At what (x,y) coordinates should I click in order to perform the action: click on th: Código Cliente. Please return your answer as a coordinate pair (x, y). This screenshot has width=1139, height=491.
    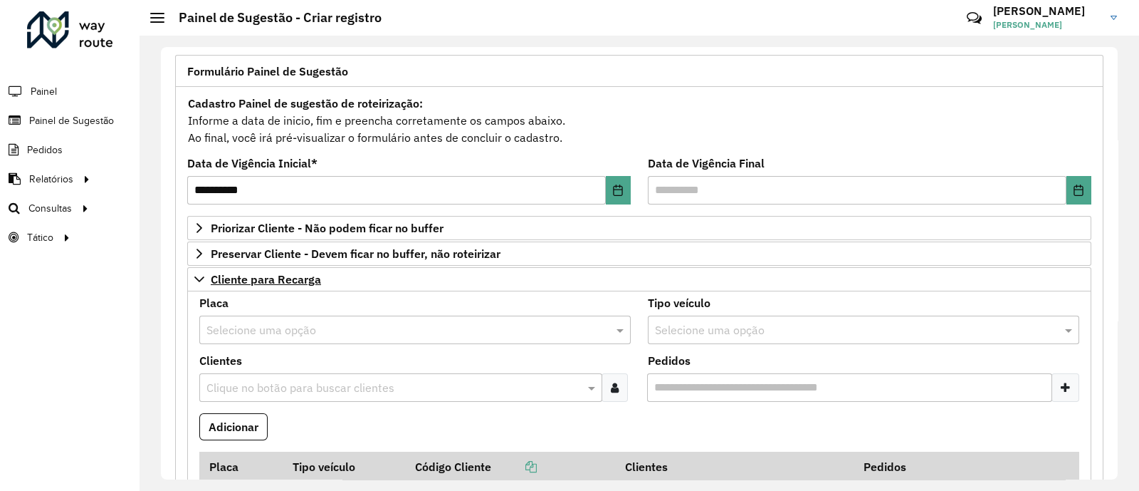
    Looking at the image, I should click on (511, 466).